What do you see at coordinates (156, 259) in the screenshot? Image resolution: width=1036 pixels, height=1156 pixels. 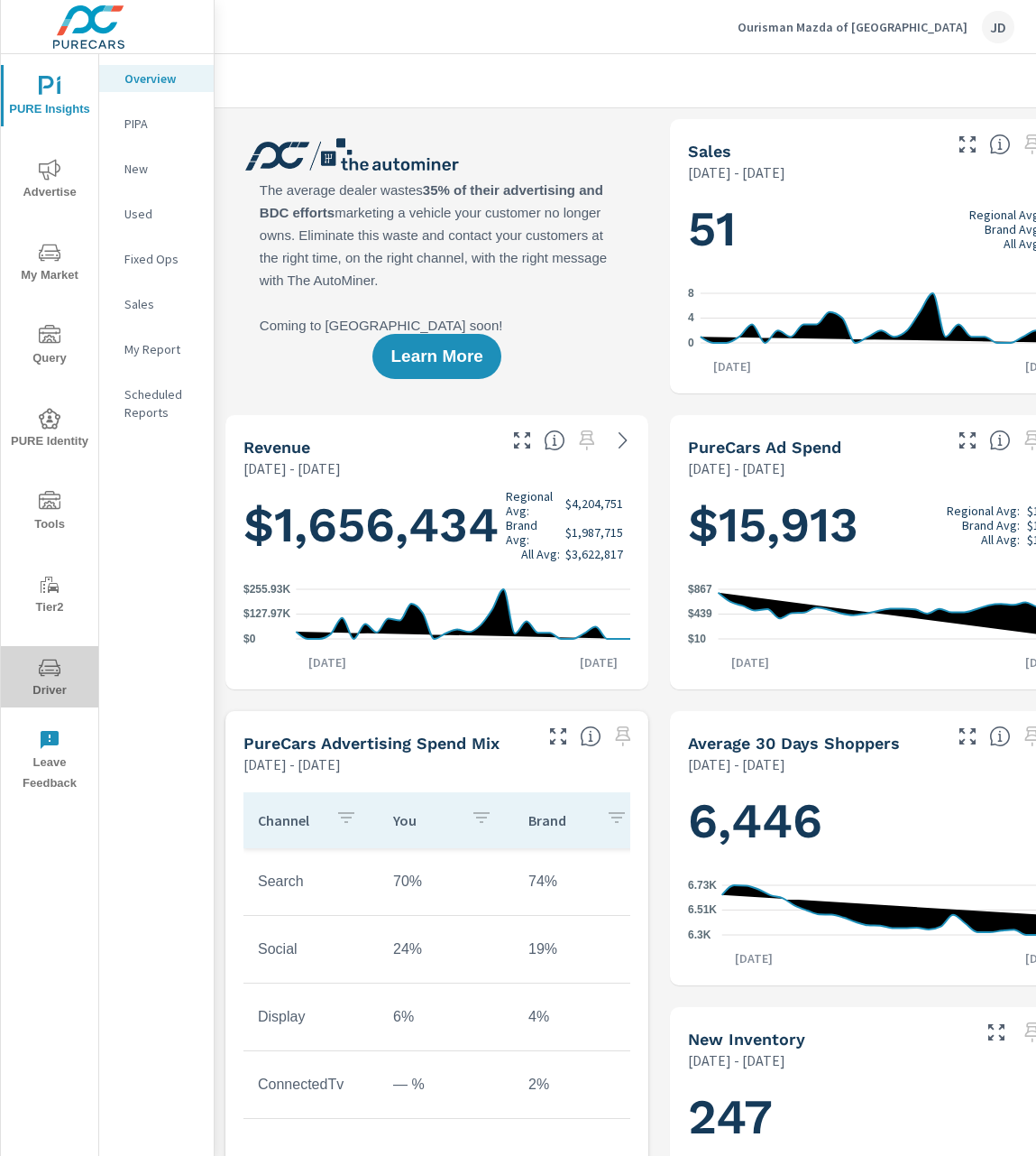 I see `div: Fixed Ops` at bounding box center [156, 259].